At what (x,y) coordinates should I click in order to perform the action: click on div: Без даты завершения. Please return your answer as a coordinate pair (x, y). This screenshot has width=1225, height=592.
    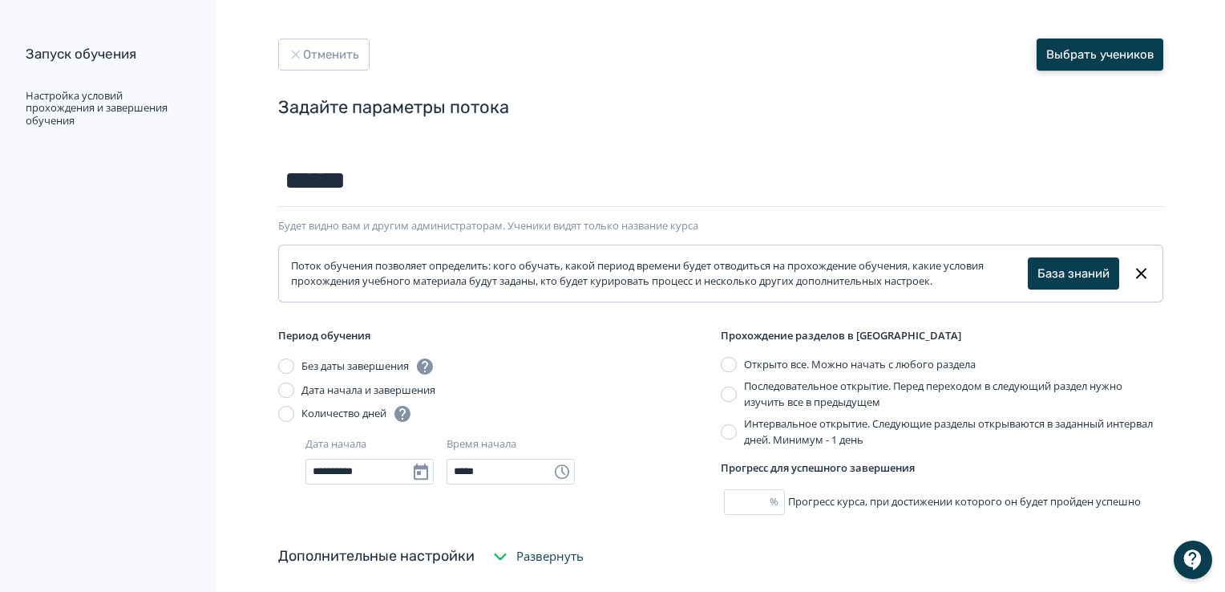
    Looking at the image, I should click on (368, 366).